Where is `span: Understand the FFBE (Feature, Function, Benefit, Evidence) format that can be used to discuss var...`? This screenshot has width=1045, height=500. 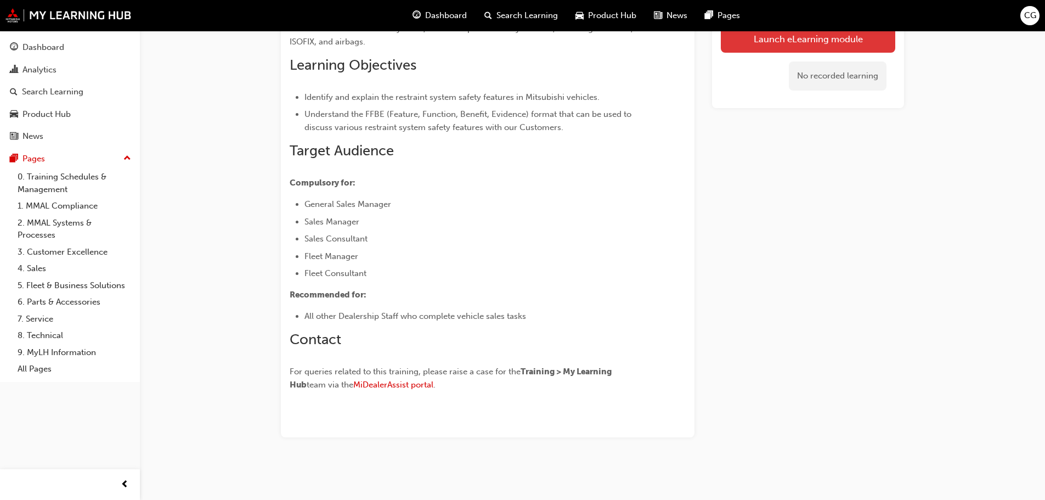 span: Understand the FFBE (Feature, Function, Benefit, Evidence) format that can be used to discuss var... is located at coordinates (469, 121).